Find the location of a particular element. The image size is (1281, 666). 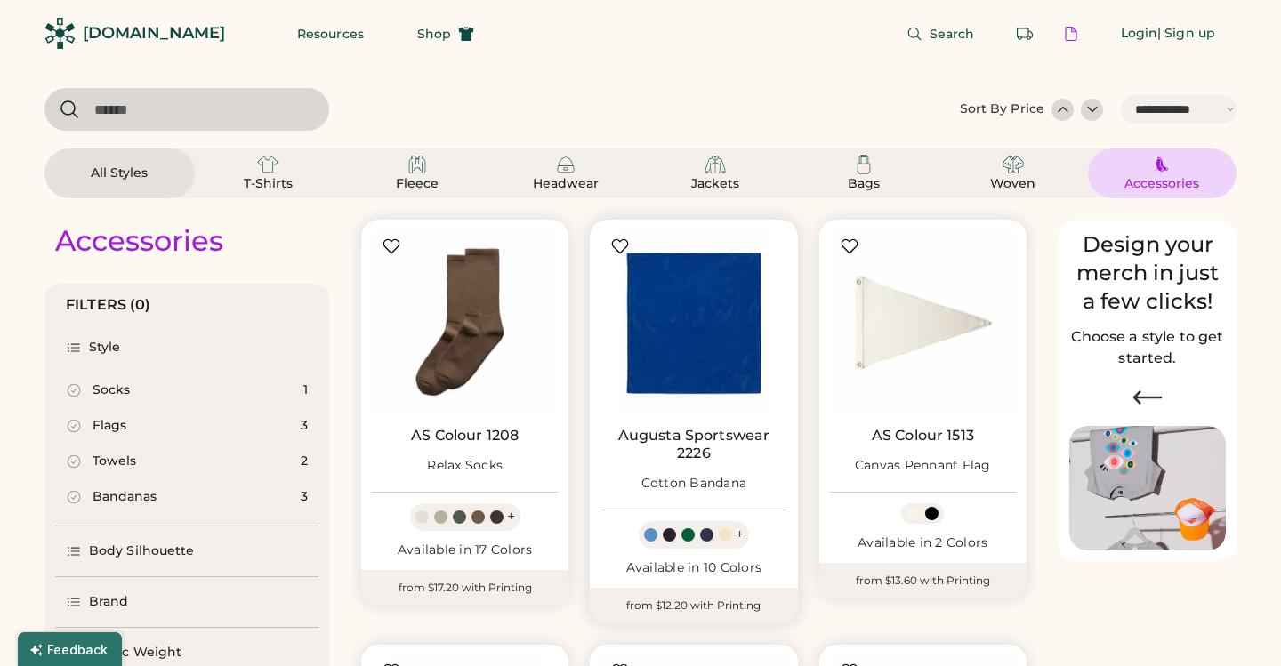

div: Towels is located at coordinates (114, 462).